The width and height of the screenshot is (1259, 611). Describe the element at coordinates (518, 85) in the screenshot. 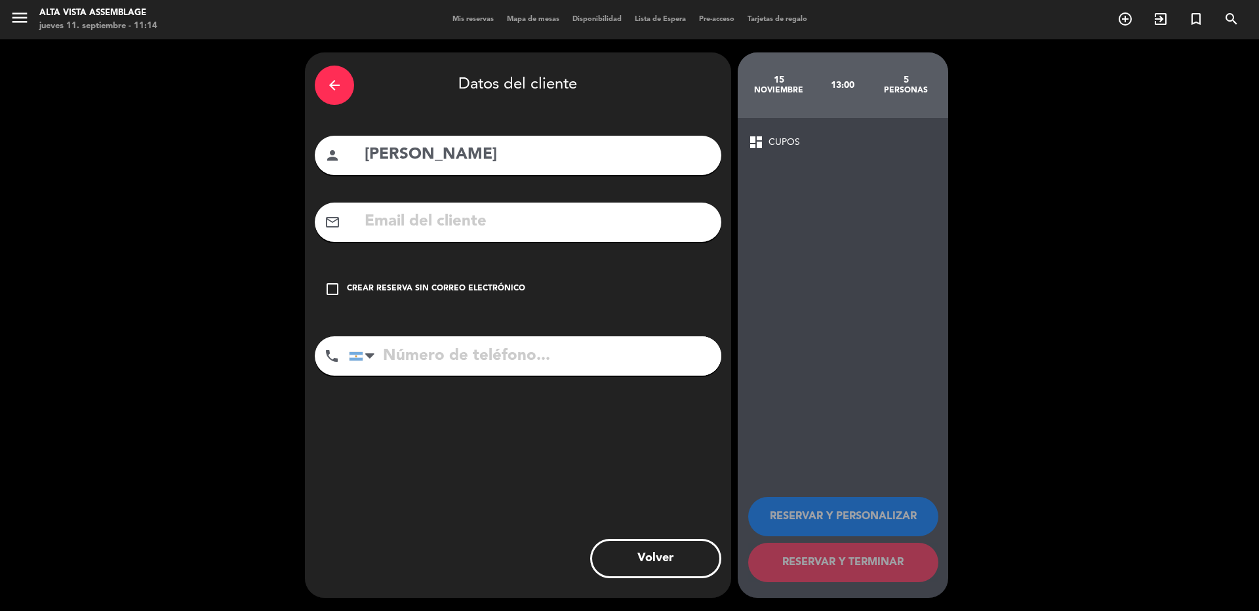

I see `div: Datos del cliente` at that location.